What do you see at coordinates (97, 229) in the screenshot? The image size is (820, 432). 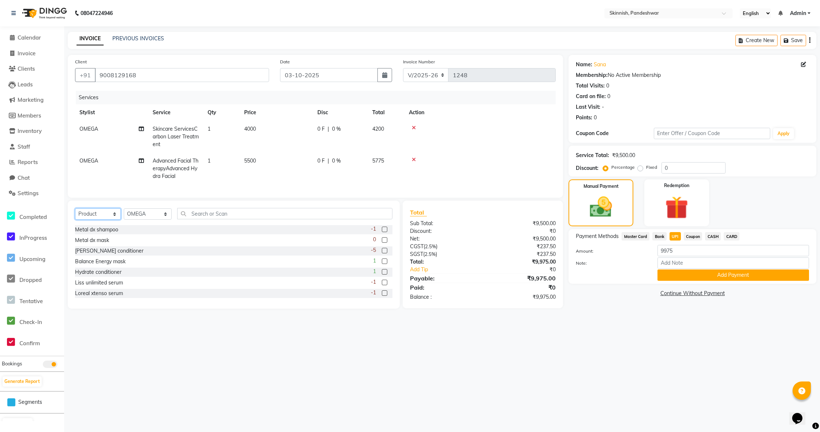 I see `div: Metal dx shampoo` at bounding box center [97, 229].